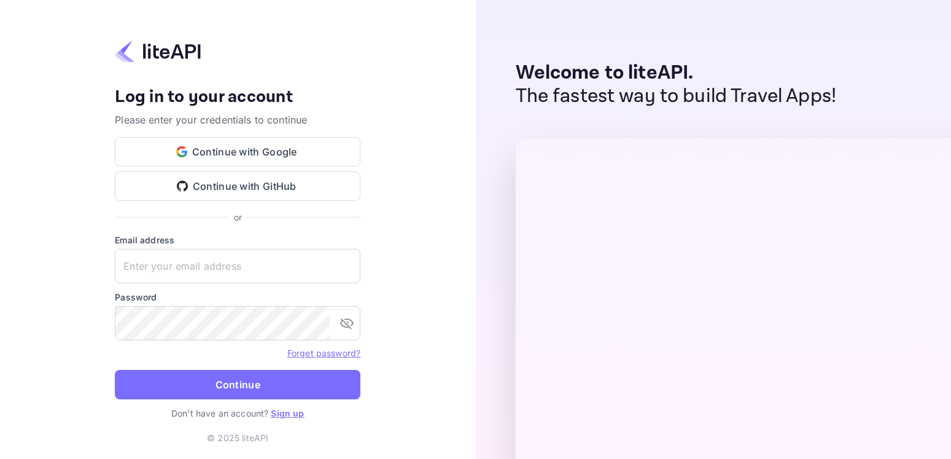 The height and width of the screenshot is (459, 951). What do you see at coordinates (238, 384) in the screenshot?
I see `button: Continue` at bounding box center [238, 384].